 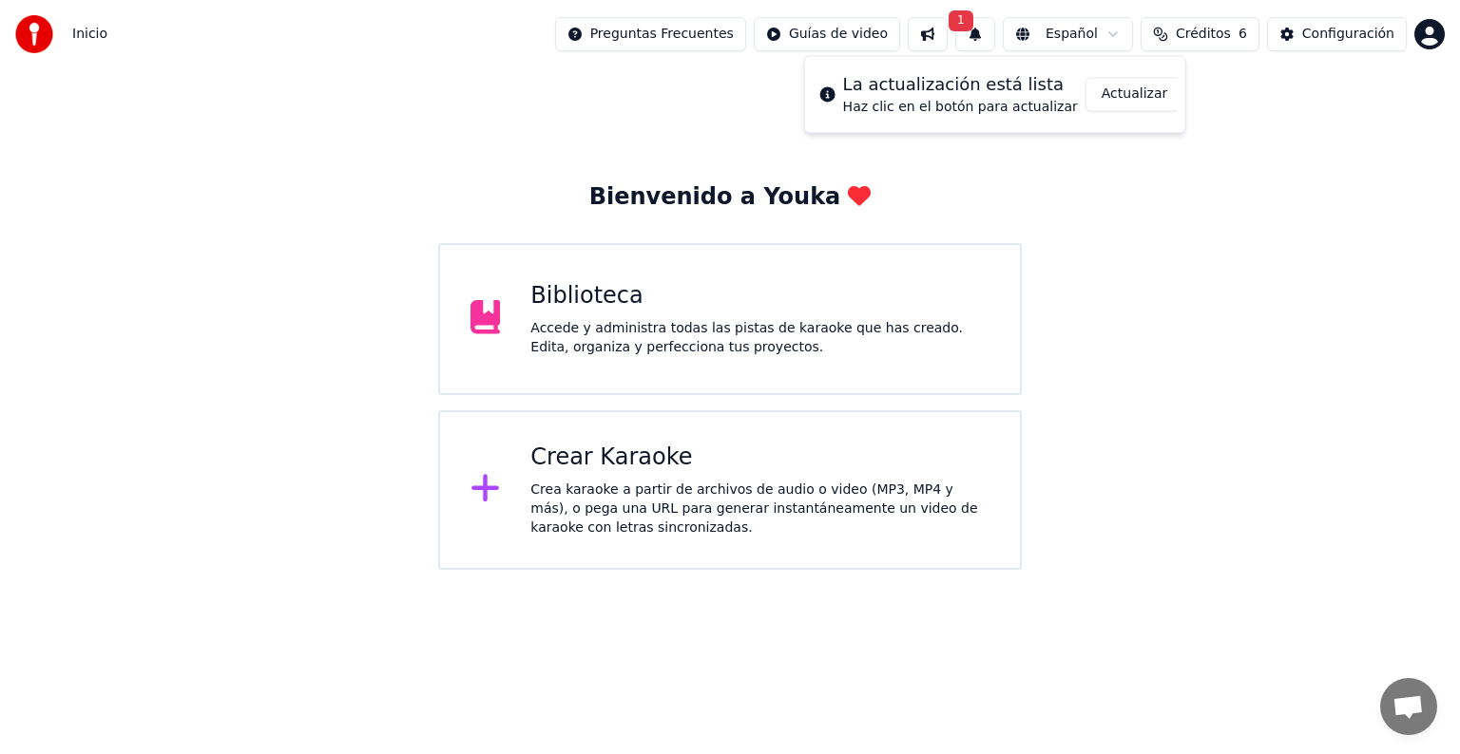 I want to click on div: La actualización está lista, so click(x=960, y=85).